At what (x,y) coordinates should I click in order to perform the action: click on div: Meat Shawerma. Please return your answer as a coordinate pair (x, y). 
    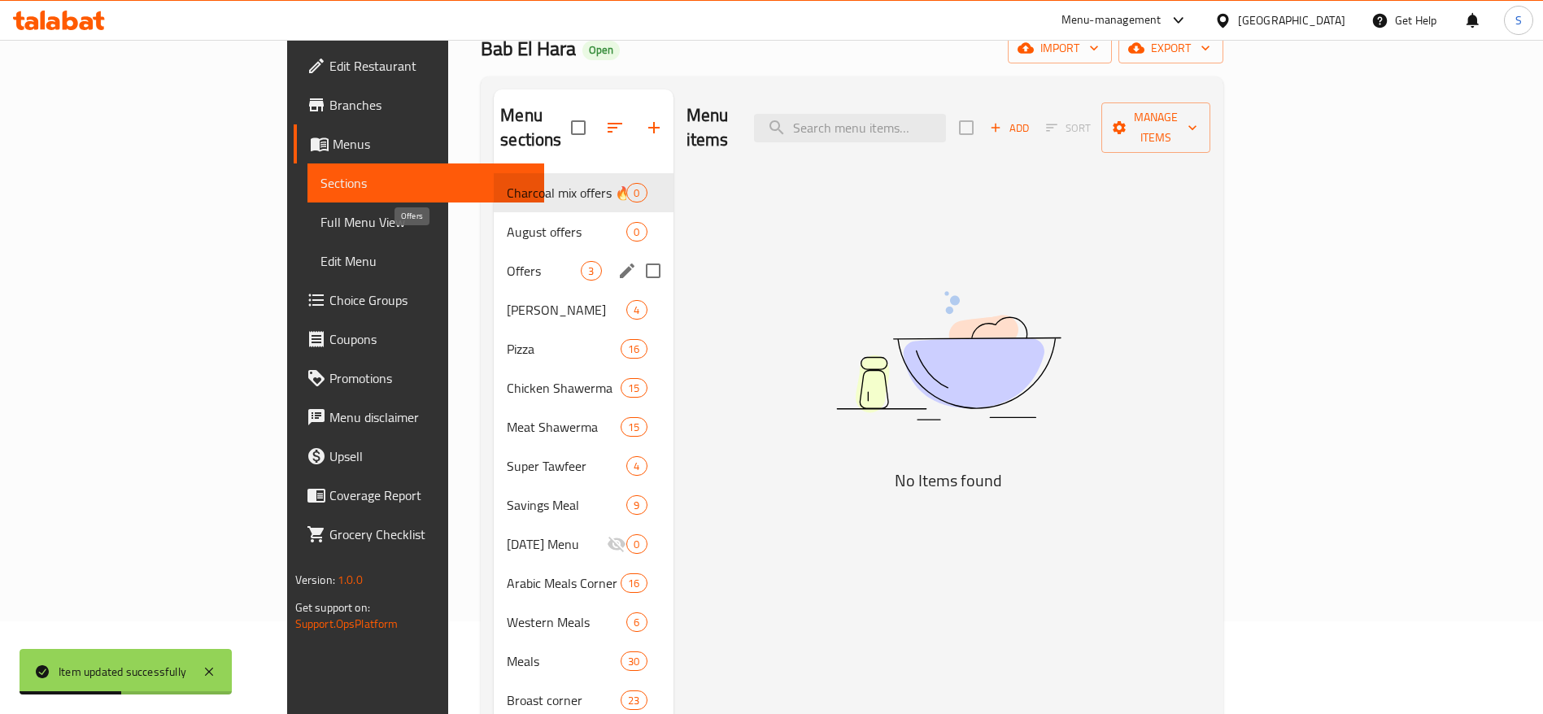
    Looking at the image, I should click on (564, 427).